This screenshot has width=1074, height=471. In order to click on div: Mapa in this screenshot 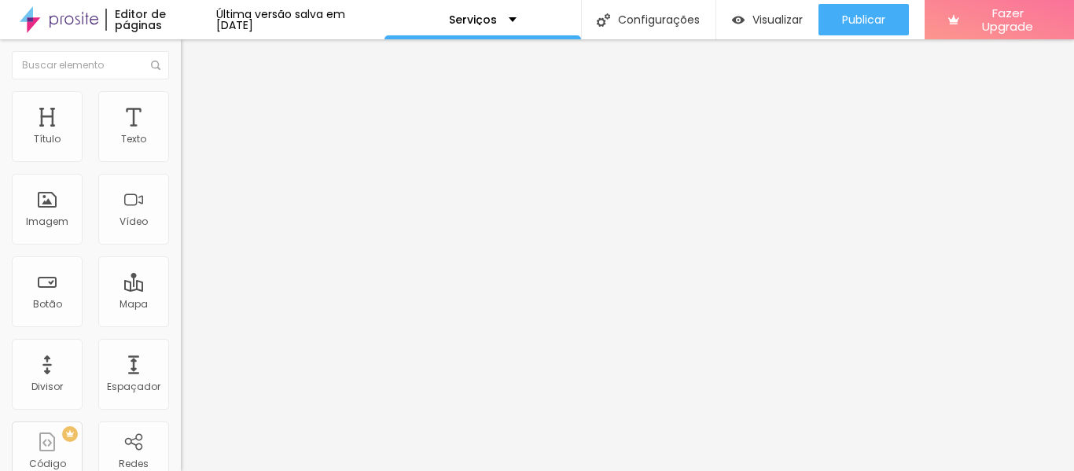, I will do `click(134, 304)`.